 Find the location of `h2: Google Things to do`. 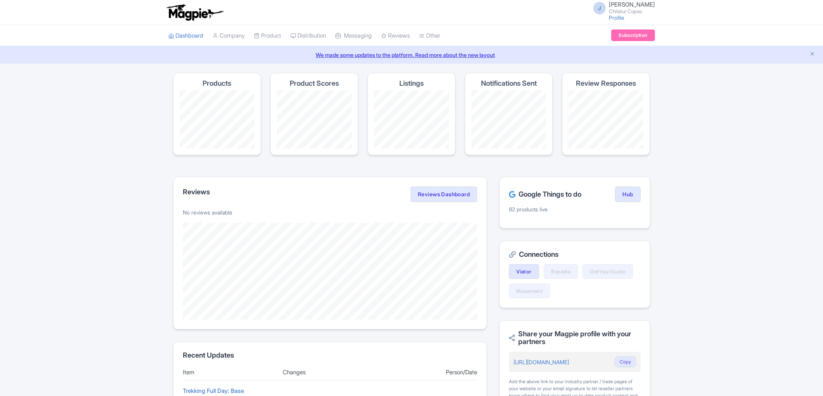

h2: Google Things to do is located at coordinates (545, 194).